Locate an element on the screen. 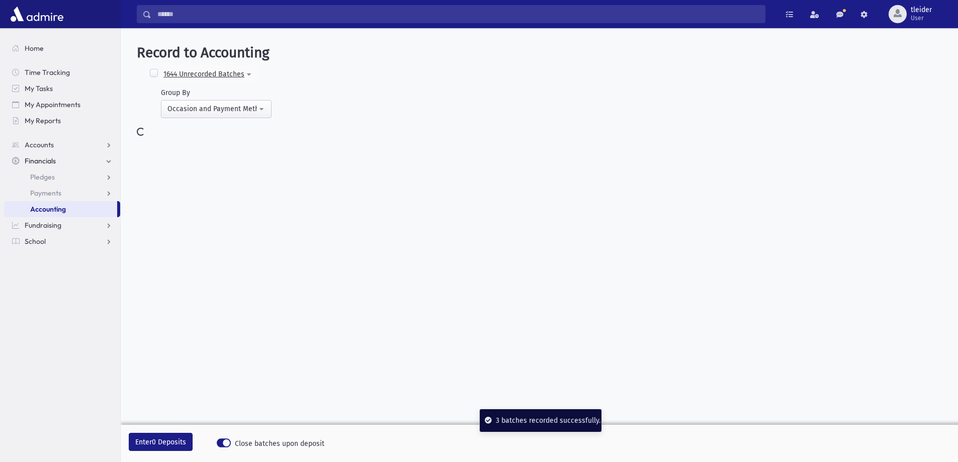 The height and width of the screenshot is (462, 958). span: Home is located at coordinates (34, 48).